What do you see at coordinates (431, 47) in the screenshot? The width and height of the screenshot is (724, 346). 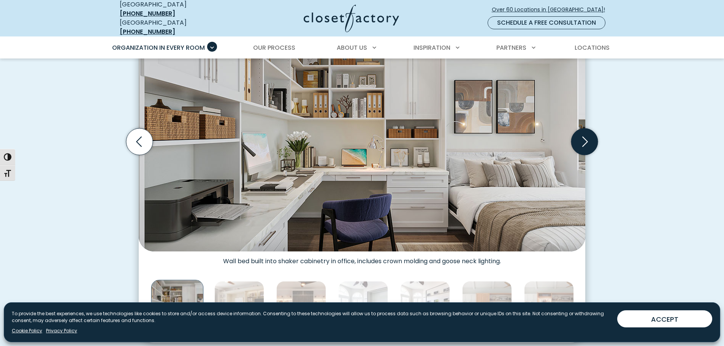 I see `span: Inspiration` at bounding box center [431, 47].